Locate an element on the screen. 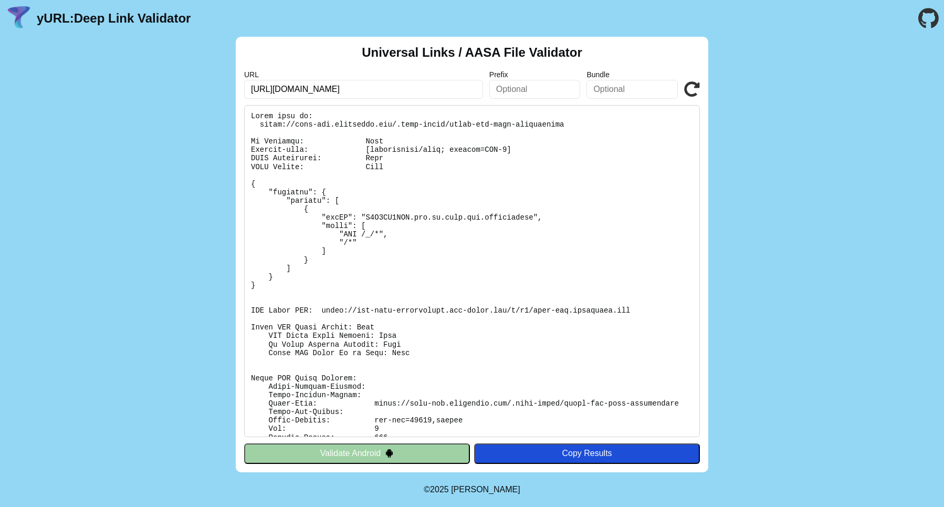 The height and width of the screenshot is (507, 944). a: Michael Ibragimchayev's Personal Site is located at coordinates (486, 489).